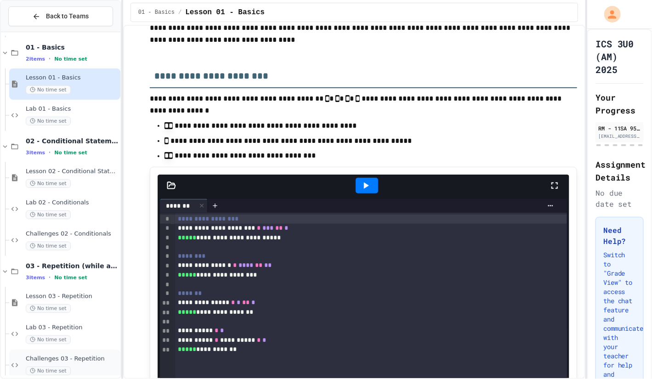 This screenshot has height=379, width=652. I want to click on h2: Your Progress, so click(620, 104).